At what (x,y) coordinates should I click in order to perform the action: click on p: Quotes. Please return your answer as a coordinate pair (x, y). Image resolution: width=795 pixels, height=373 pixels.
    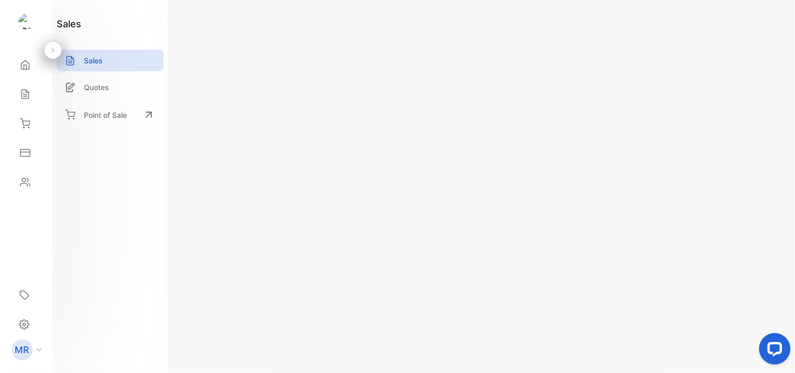
    Looking at the image, I should click on (96, 87).